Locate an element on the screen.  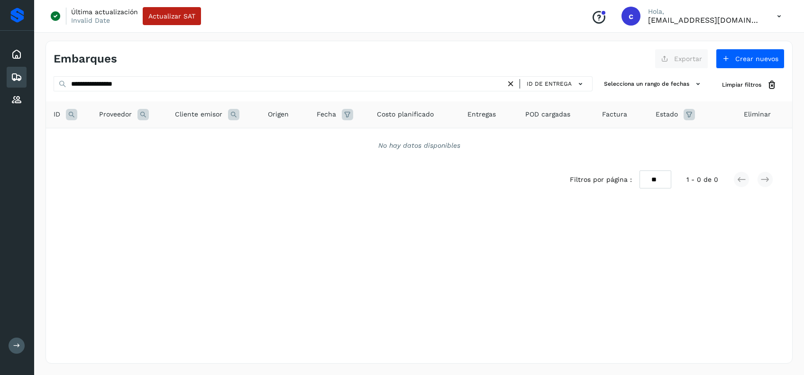
span: Actualizar SAT is located at coordinates (172, 16).